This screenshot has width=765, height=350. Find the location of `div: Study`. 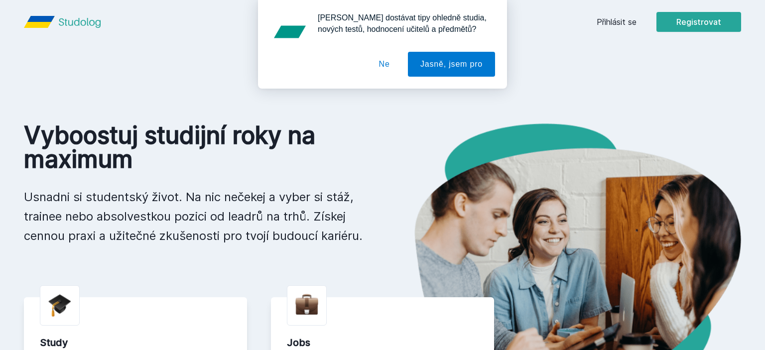

div: Study is located at coordinates (135, 343).